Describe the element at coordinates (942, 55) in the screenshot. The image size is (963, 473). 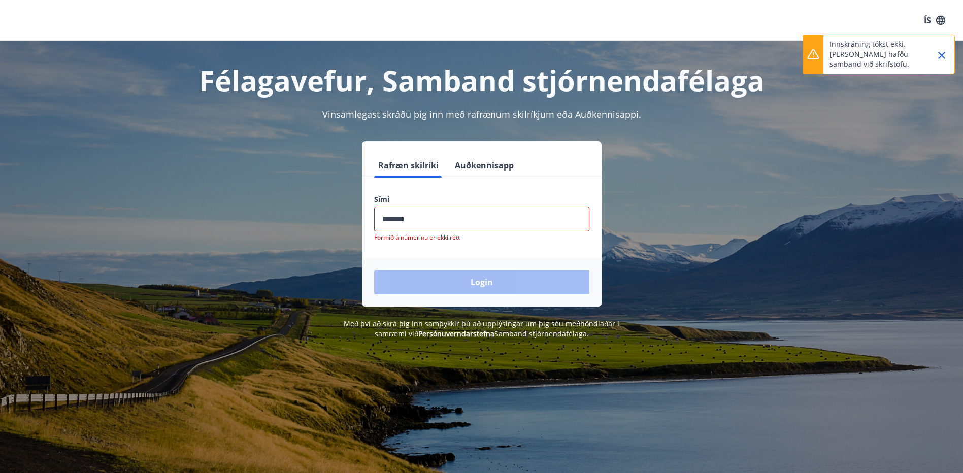
I see `button: Close` at that location.